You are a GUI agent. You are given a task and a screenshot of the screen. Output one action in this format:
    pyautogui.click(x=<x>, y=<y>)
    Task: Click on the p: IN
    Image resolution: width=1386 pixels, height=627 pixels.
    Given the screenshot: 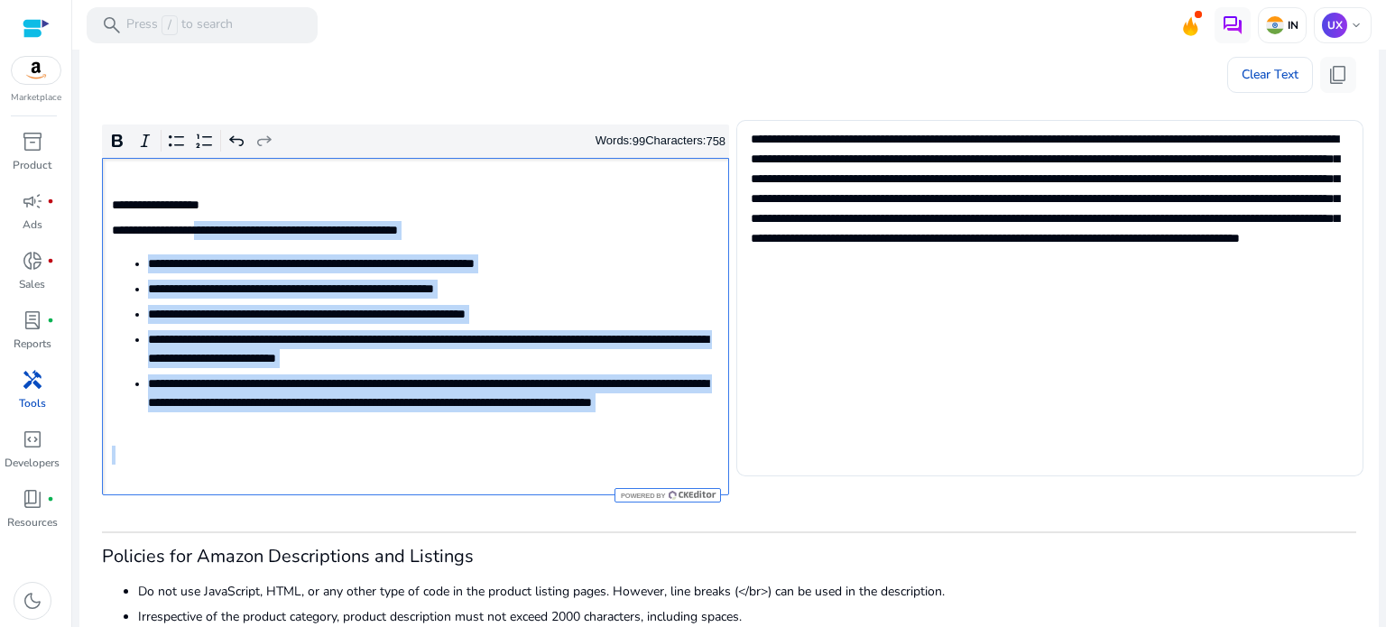 What is the action you would take?
    pyautogui.click(x=1291, y=25)
    